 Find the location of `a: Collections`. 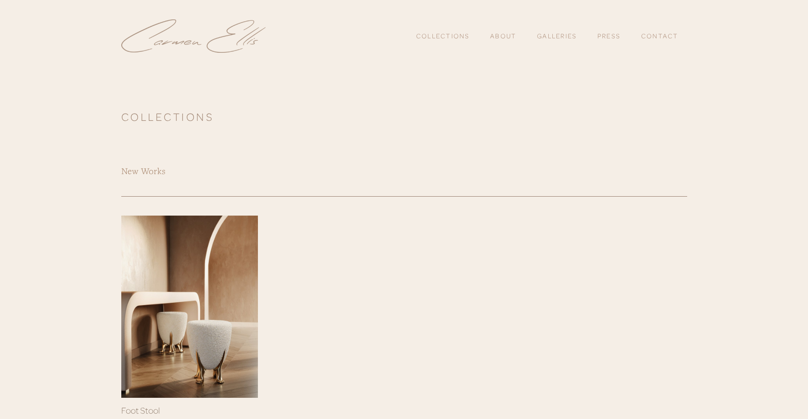

a: Collections is located at coordinates (443, 36).